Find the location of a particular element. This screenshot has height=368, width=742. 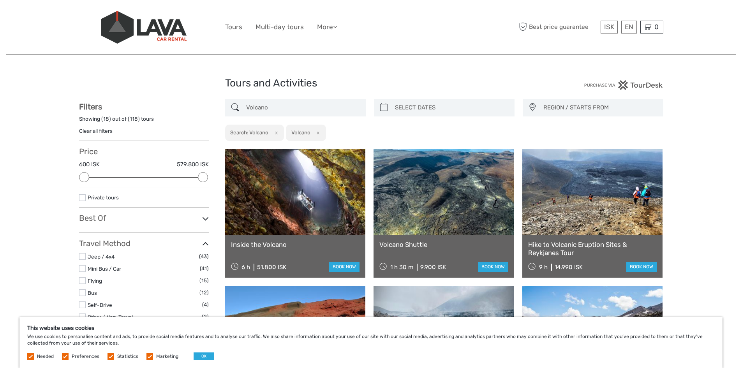

a: Inside the Volcano is located at coordinates (295, 245).